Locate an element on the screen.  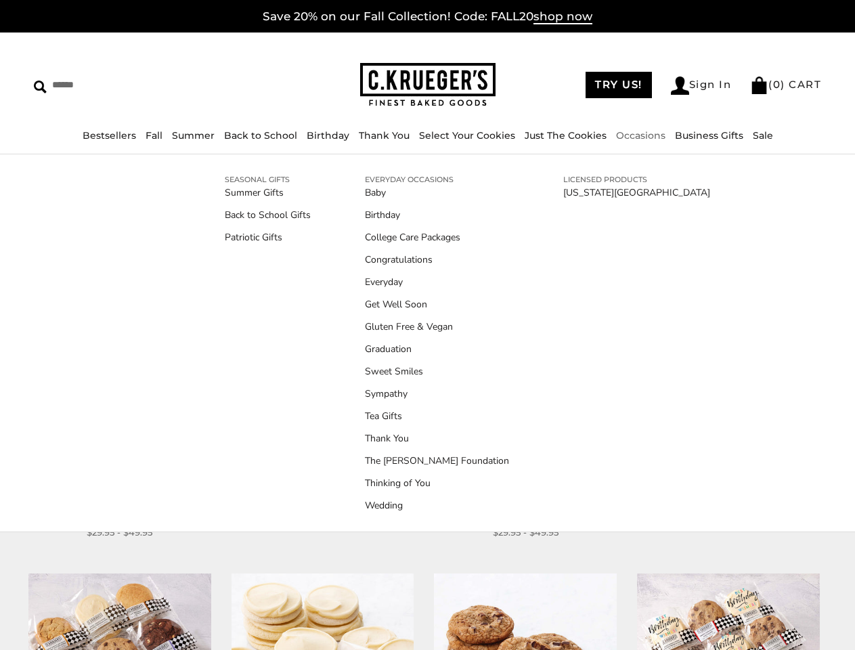
a: Sympathy is located at coordinates (437, 393).